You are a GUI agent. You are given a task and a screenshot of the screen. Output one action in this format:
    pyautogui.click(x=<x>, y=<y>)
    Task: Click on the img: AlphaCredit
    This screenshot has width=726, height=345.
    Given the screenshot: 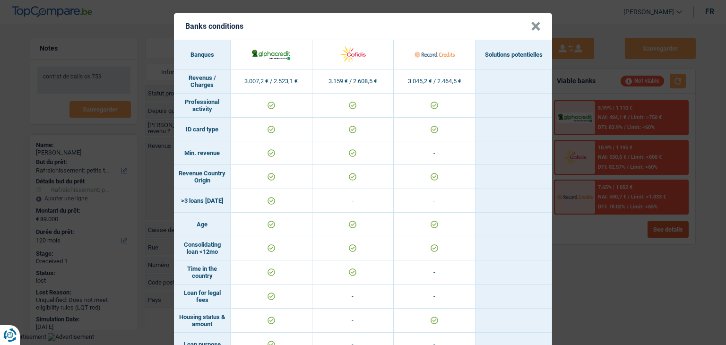 What is the action you would take?
    pyautogui.click(x=271, y=54)
    